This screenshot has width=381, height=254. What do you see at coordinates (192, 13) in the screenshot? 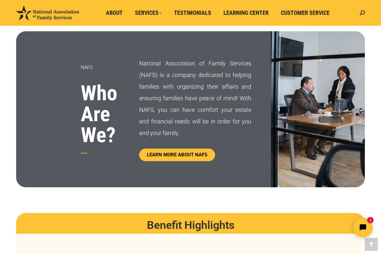
I see `span: Testimonials` at bounding box center [192, 13].